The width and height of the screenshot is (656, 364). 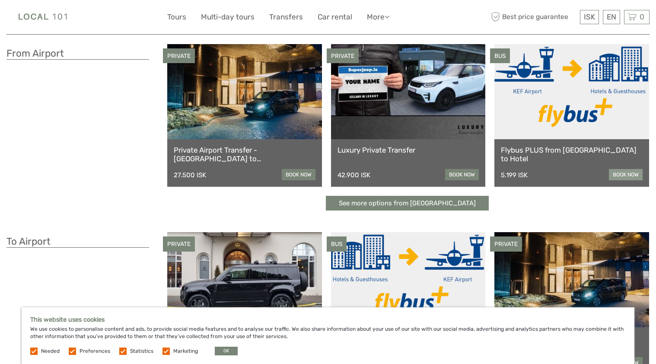 What do you see at coordinates (185, 351) in the screenshot?
I see `label: Marketing` at bounding box center [185, 351].